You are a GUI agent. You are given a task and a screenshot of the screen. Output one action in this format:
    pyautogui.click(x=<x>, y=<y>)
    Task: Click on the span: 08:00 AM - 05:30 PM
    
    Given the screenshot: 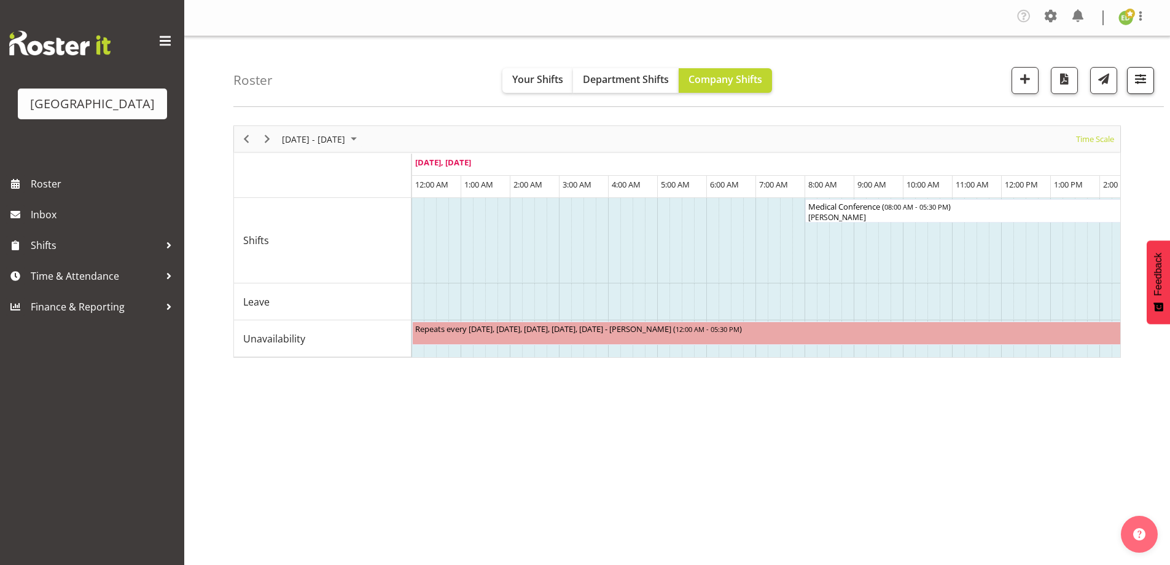 What is the action you would take?
    pyautogui.click(x=917, y=206)
    